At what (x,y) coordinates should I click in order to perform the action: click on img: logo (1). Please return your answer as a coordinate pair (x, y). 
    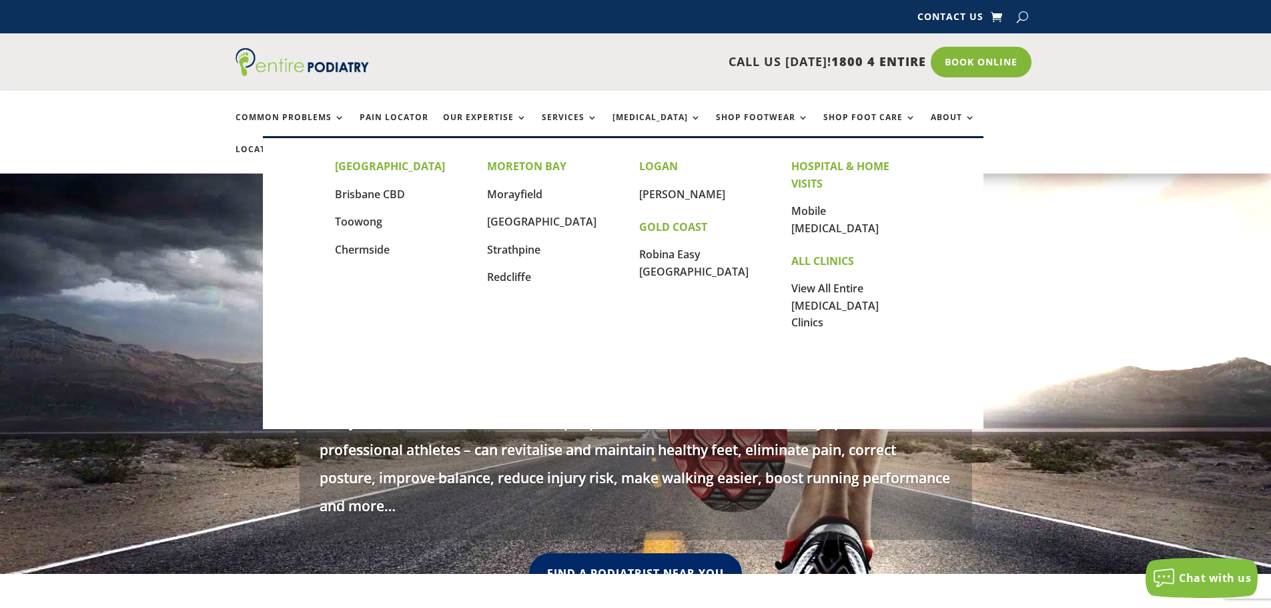
    Looking at the image, I should click on (302, 62).